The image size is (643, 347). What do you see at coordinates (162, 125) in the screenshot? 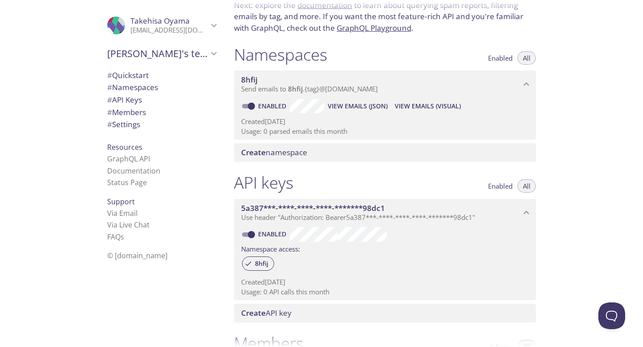
I see `div: Team Settings` at bounding box center [162, 125].